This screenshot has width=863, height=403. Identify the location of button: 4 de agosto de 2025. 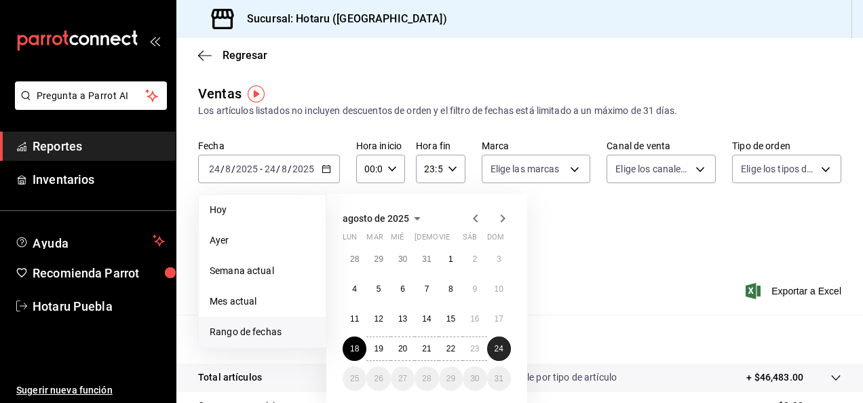
(354, 289).